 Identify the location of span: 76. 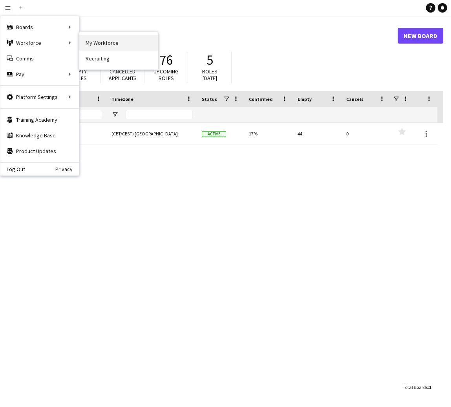
(166, 60).